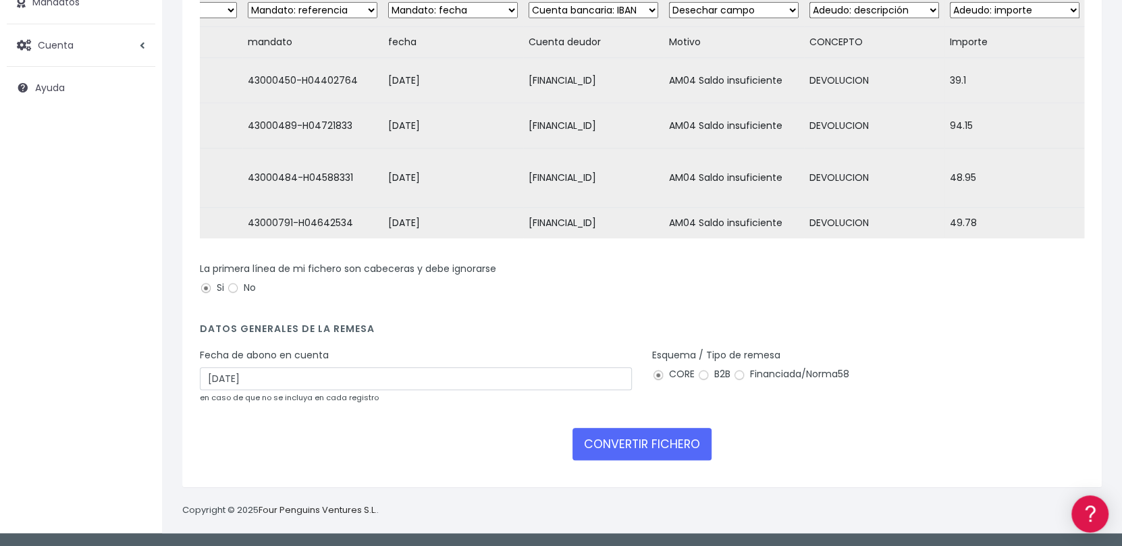 This screenshot has height=546, width=1122. What do you see at coordinates (264, 355) in the screenshot?
I see `label: Fecha de abono en cuenta` at bounding box center [264, 355].